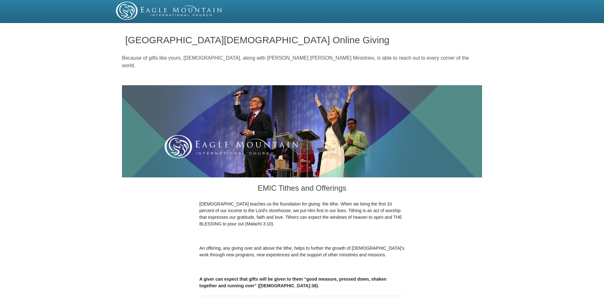 The height and width of the screenshot is (304, 604). Describe the element at coordinates (302, 189) in the screenshot. I see `h3: EMIC Tithes and Offerings` at that location.